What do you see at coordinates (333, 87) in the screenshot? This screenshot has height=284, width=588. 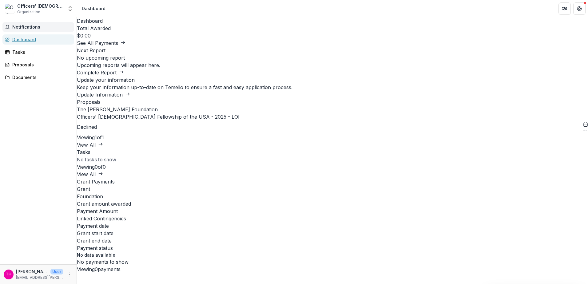 I see `h3: Keep your information up-to-date on Temelio to ensure a fast and easy application process.` at bounding box center [333, 87].